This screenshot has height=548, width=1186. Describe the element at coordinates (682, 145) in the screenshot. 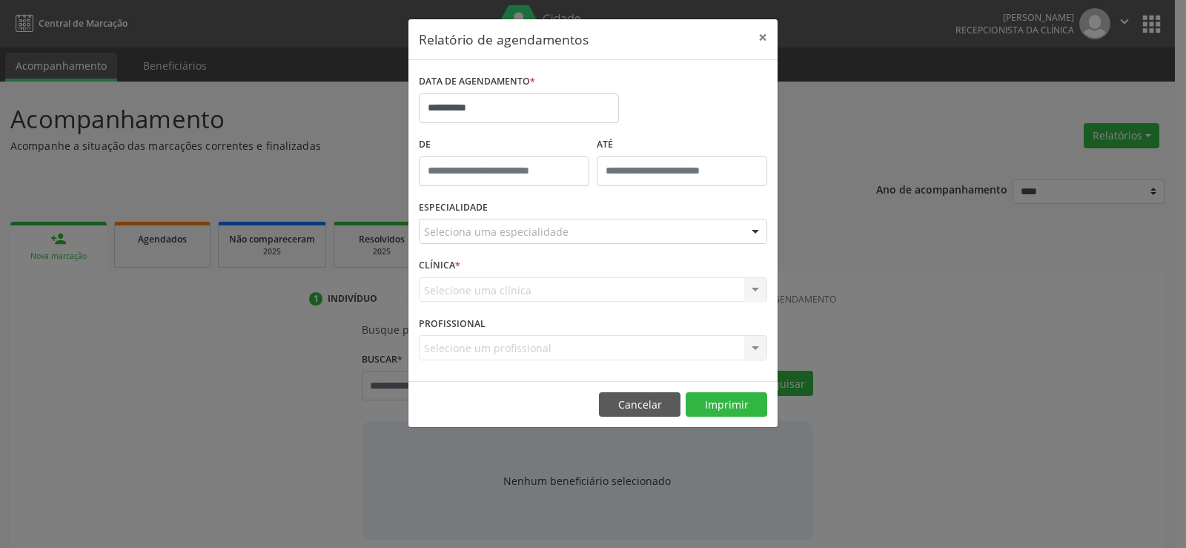

I see `label: ATÉ` at that location.